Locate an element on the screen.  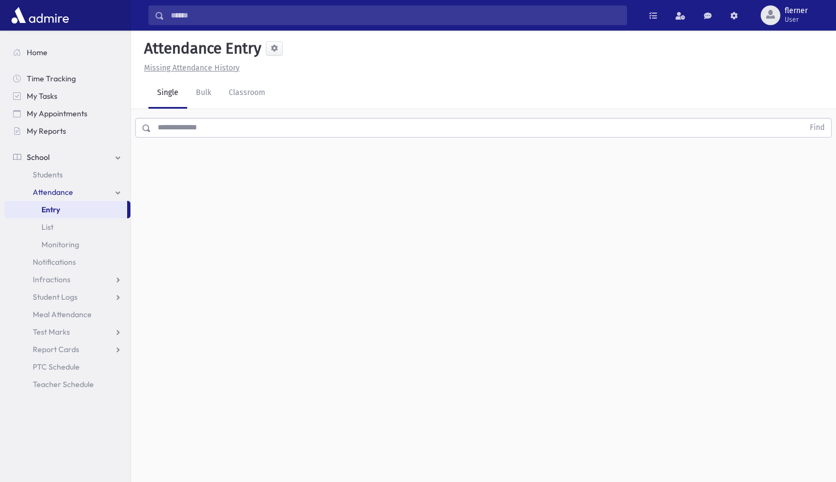
span: User is located at coordinates (796, 20).